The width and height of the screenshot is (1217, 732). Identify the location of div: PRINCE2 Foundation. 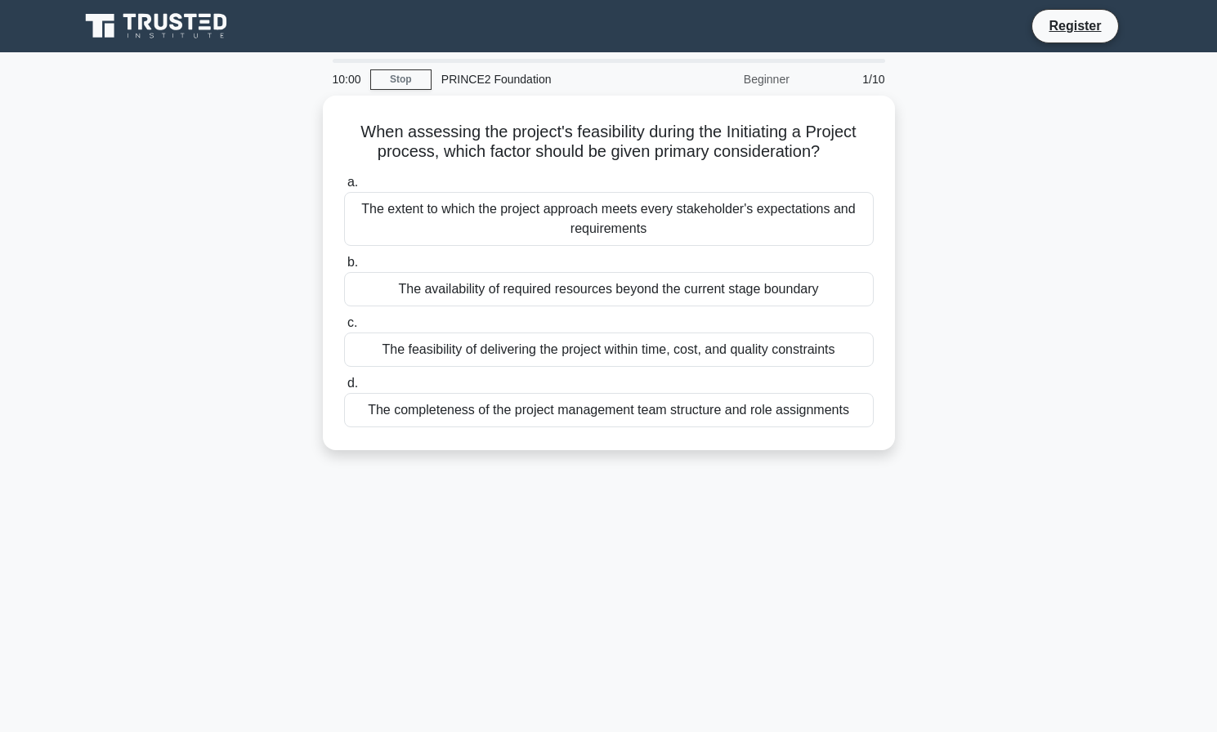
(544, 79).